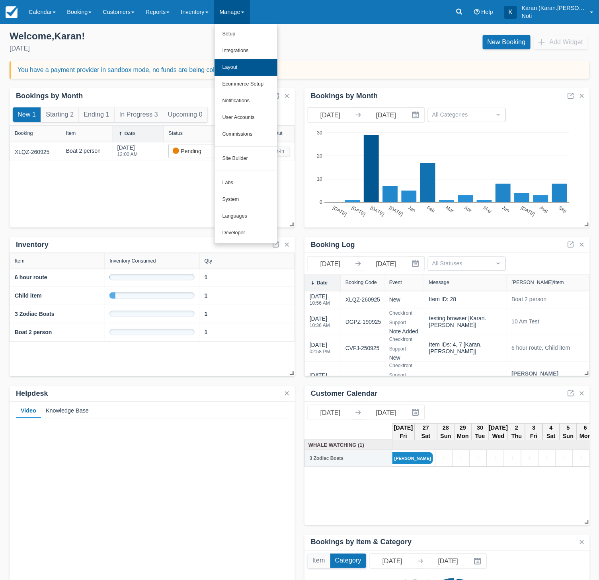  I want to click on div: K, so click(511, 12).